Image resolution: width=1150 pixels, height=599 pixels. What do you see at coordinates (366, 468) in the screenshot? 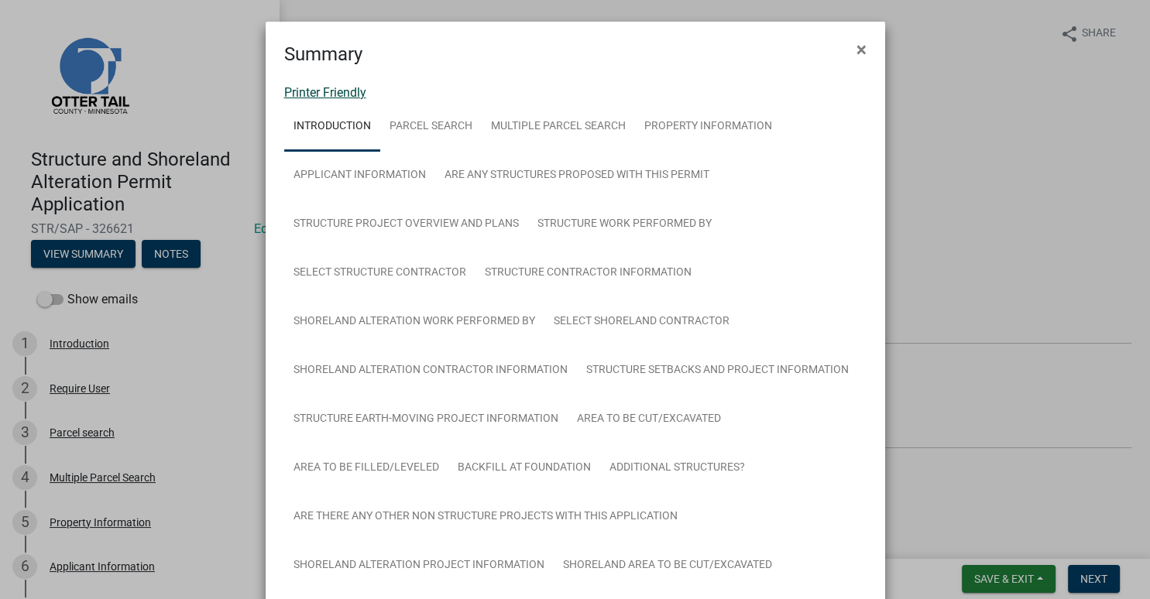
I see `a: Area to be Filled/Leveled` at bounding box center [366, 468].